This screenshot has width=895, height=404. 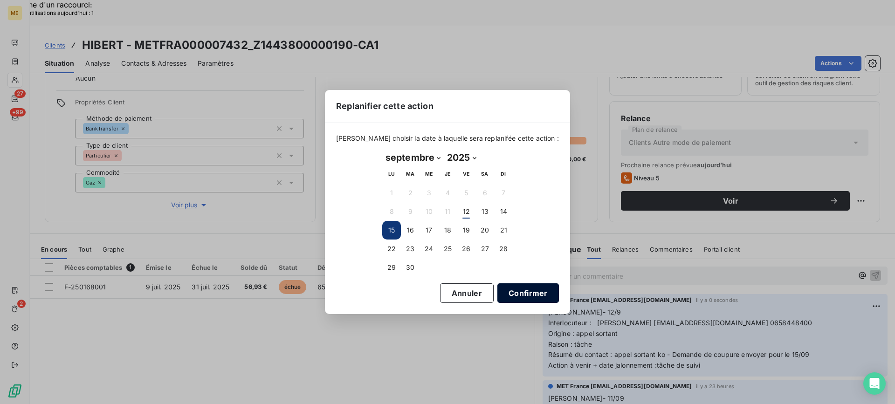 What do you see at coordinates (447, 193) in the screenshot?
I see `button: 4` at bounding box center [447, 193].